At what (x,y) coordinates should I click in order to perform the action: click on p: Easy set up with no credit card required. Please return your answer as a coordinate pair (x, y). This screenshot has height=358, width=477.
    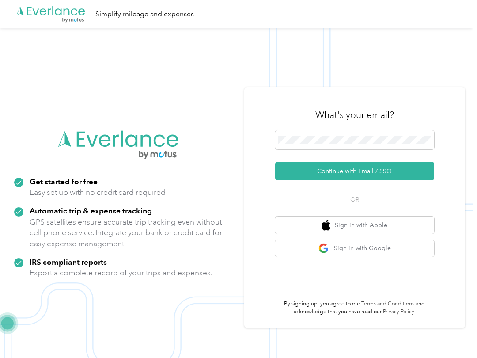
    Looking at the image, I should click on (98, 192).